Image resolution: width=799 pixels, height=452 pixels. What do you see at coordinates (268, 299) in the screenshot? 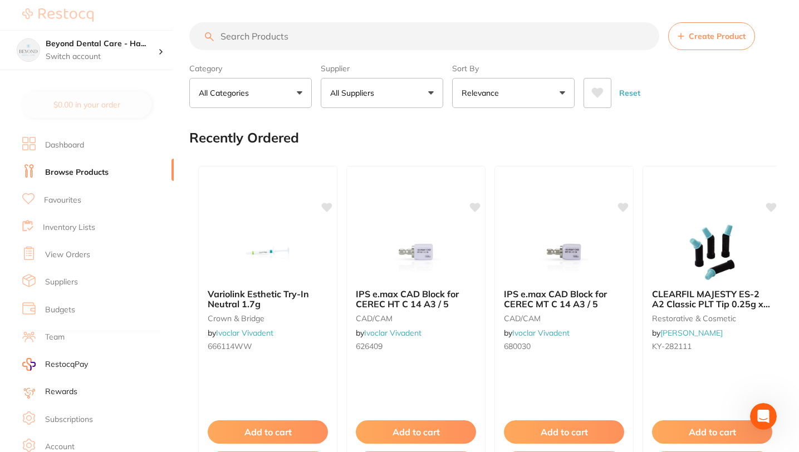
I see `b: Variolink Esthetic Try-In Neutral 1.7g` at bounding box center [268, 299].